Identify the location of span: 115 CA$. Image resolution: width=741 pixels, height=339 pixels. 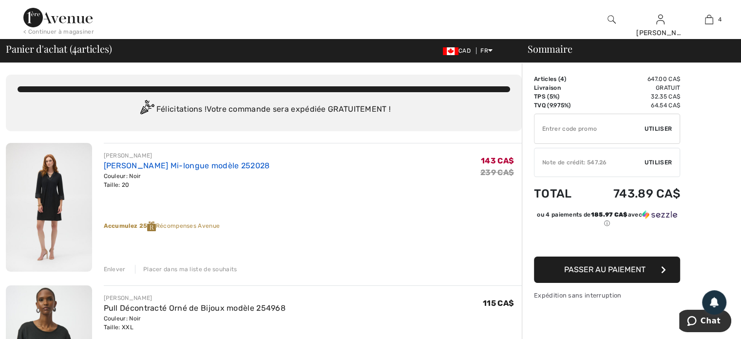
(498, 303).